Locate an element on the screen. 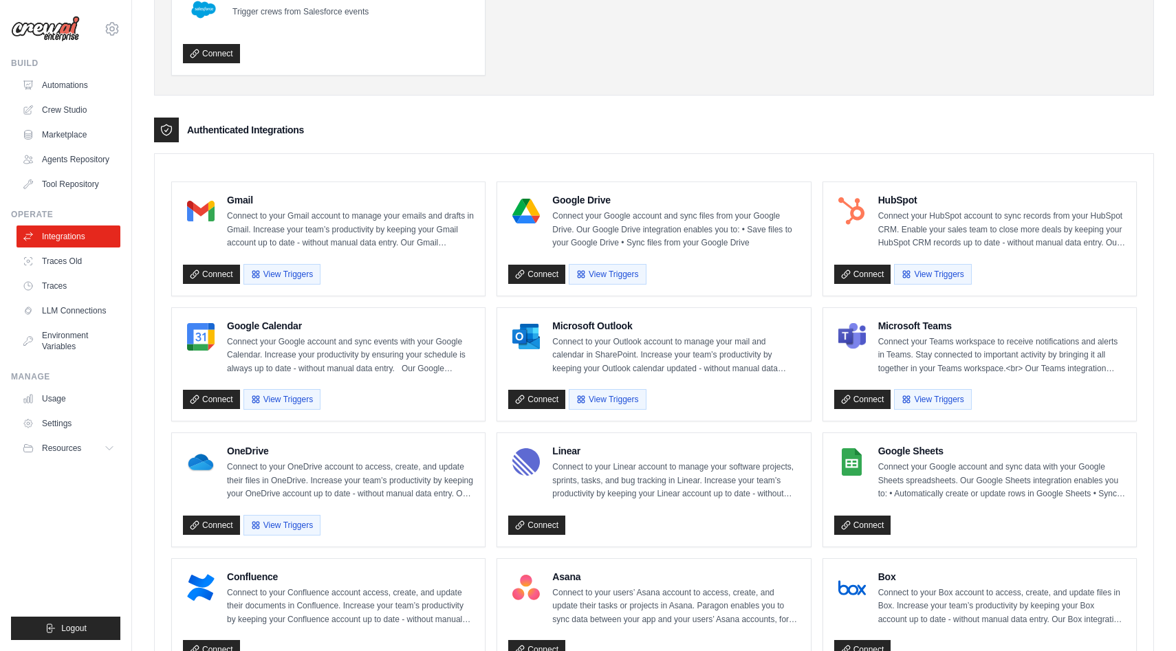 This screenshot has height=651, width=1176. a: Marketplace is located at coordinates (68, 135).